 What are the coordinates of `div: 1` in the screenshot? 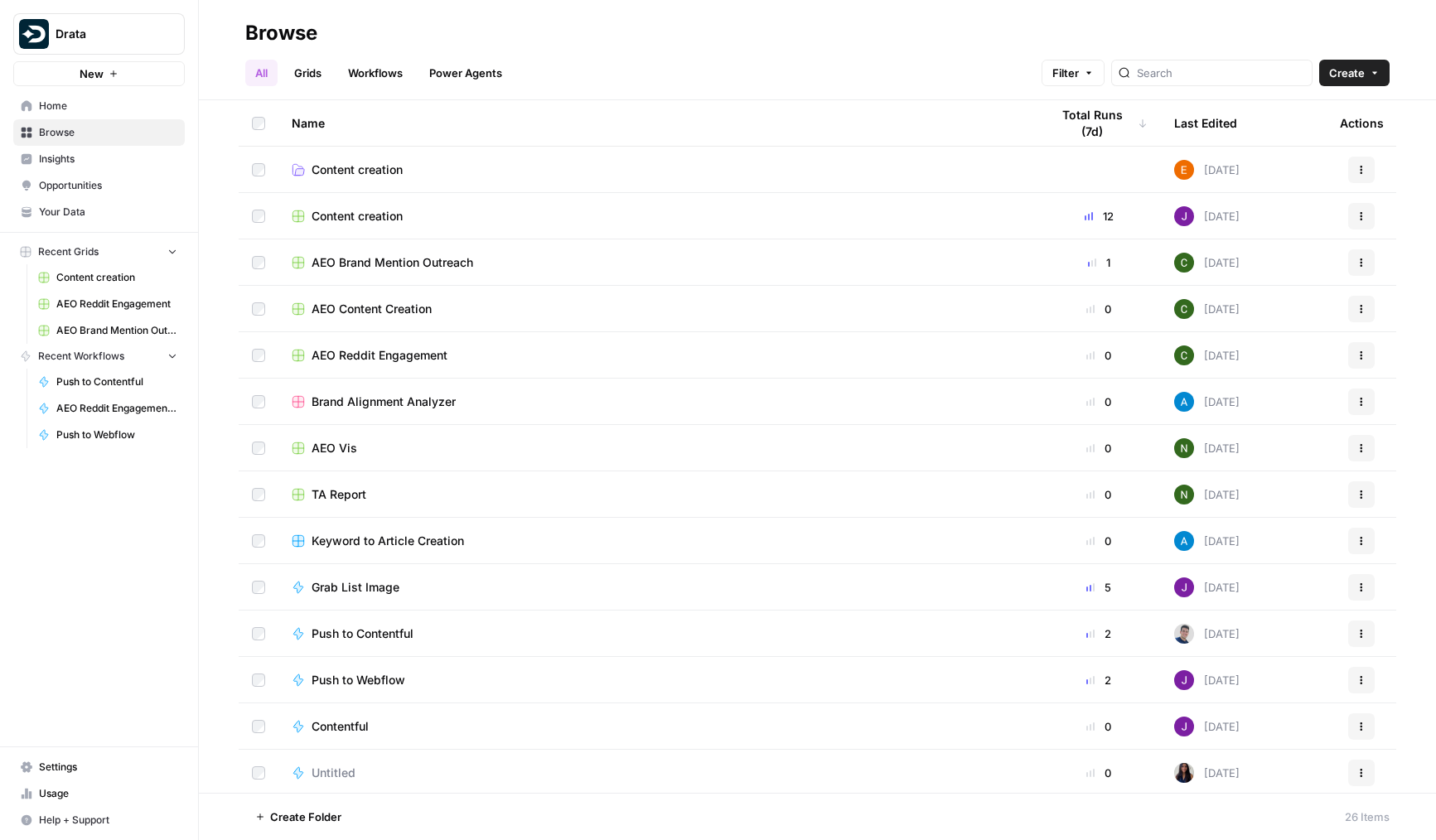 It's located at (1099, 262).